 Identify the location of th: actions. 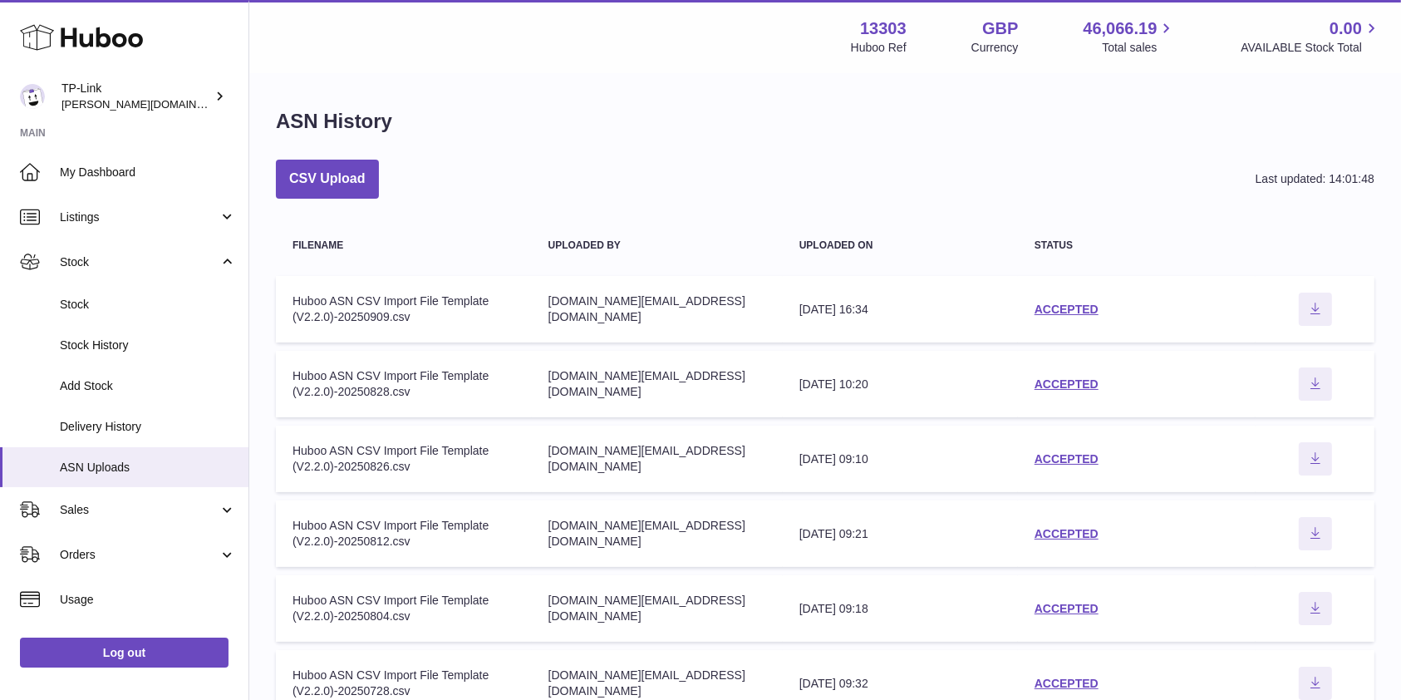
(1315, 245).